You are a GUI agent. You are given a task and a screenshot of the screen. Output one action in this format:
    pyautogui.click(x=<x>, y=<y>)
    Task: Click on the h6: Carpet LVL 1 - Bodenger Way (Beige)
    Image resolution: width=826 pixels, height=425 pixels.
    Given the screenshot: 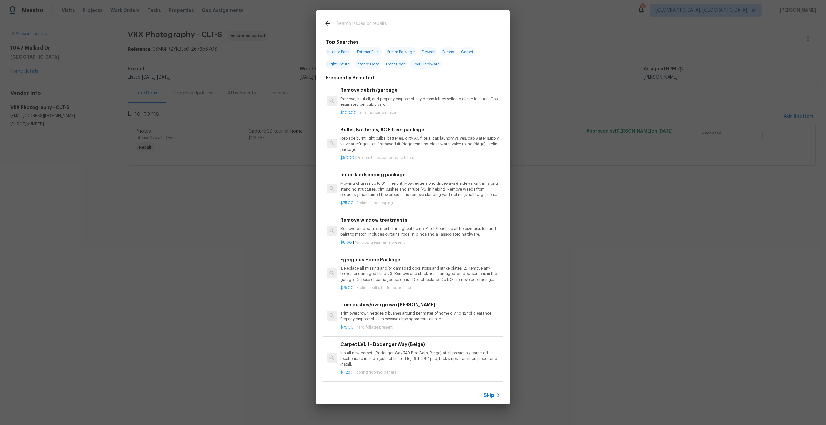 What is the action you would take?
    pyautogui.click(x=421, y=345)
    